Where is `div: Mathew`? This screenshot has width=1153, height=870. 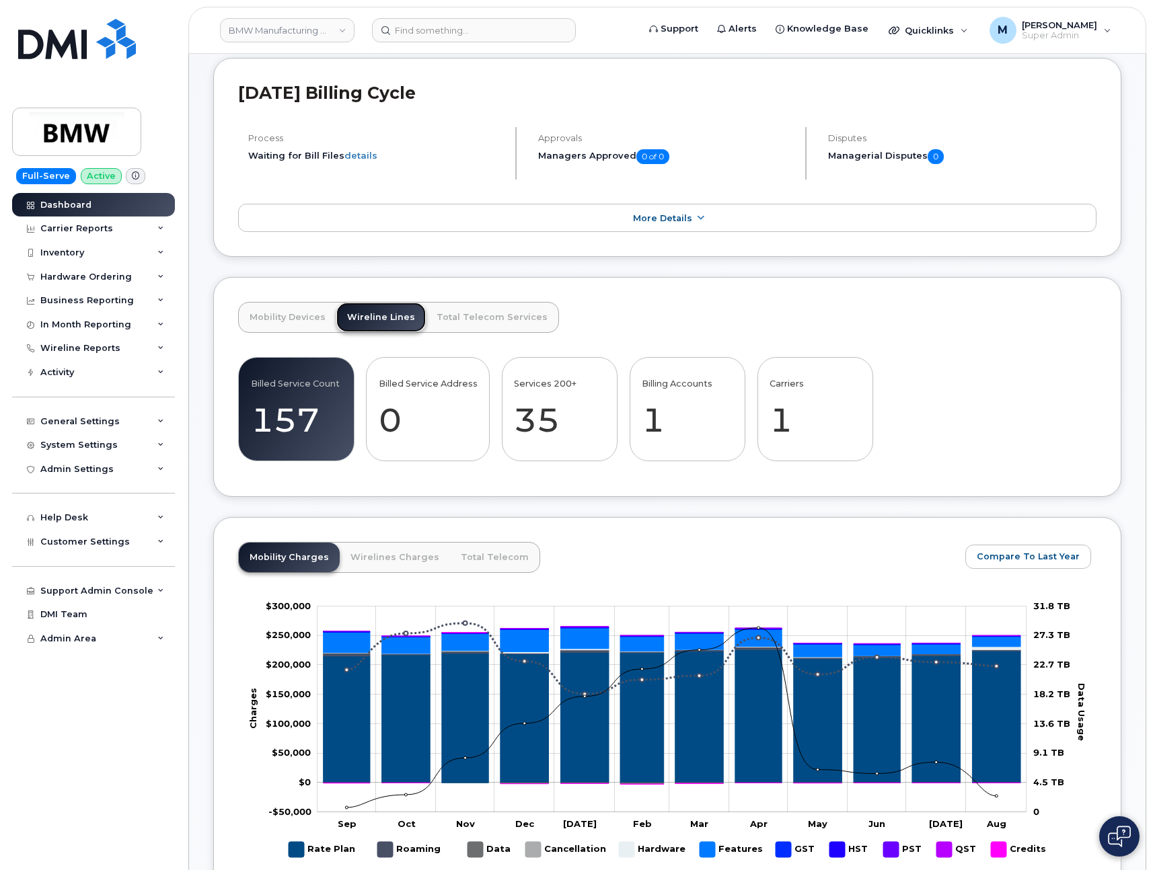 div: Mathew is located at coordinates (1050, 30).